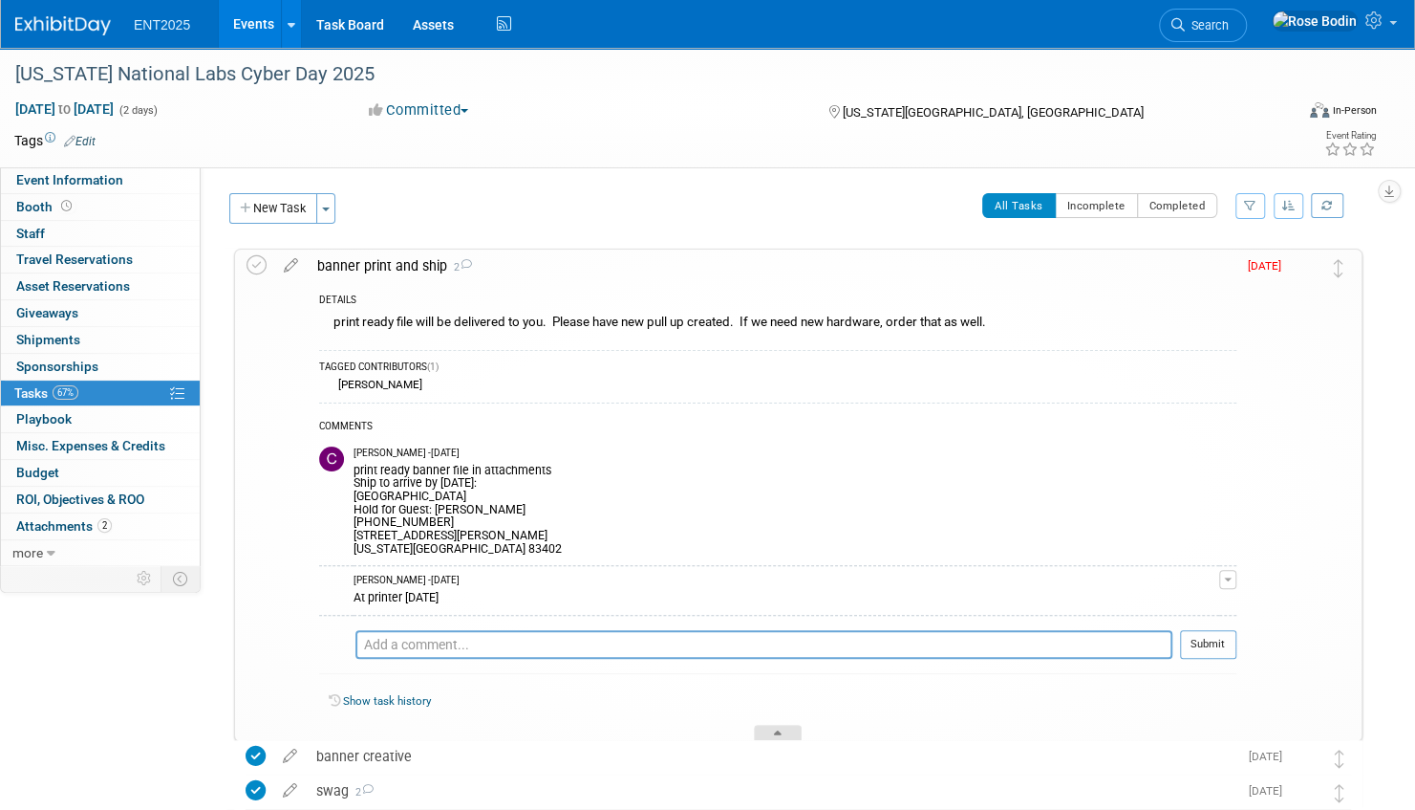 This screenshot has width=1415, height=810. I want to click on div: In-Person, so click(1354, 110).